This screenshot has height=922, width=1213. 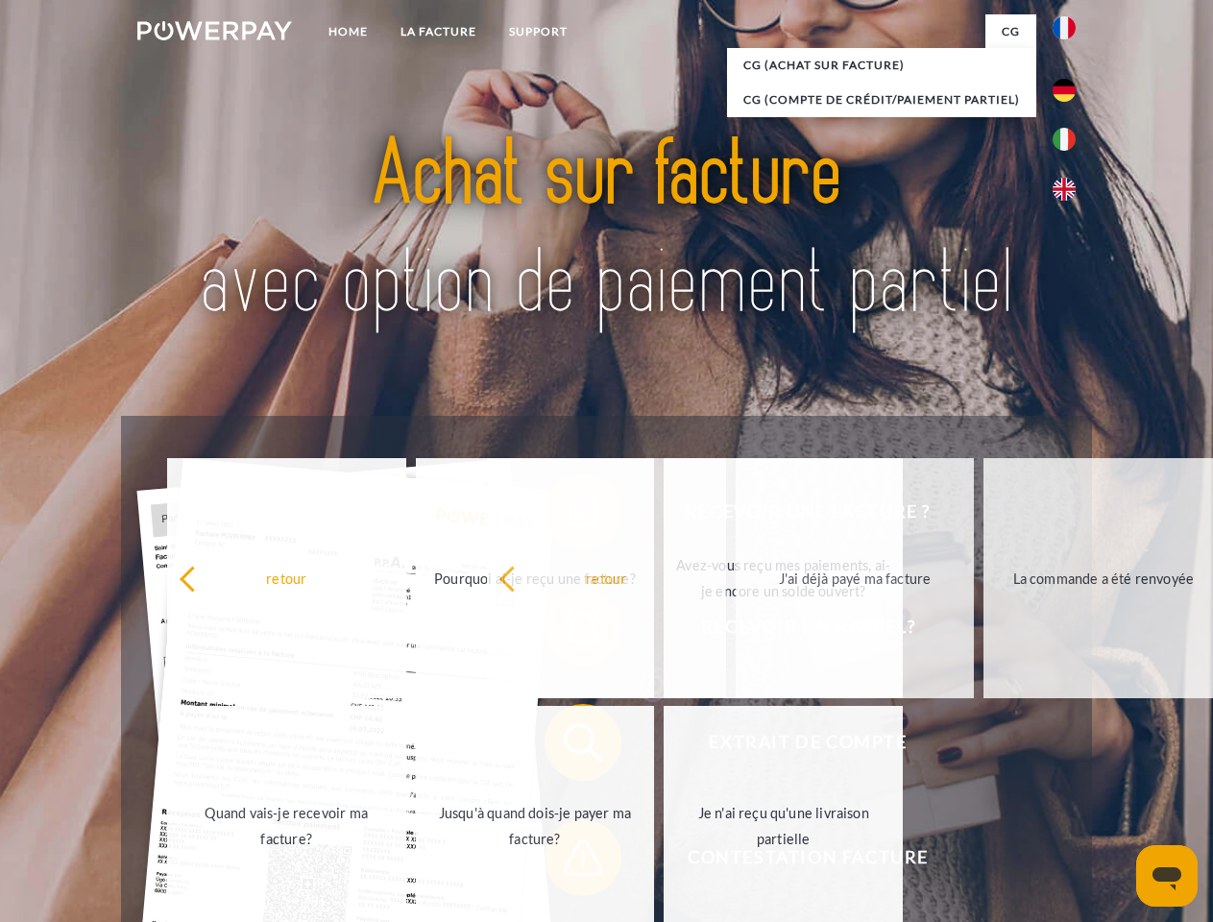 I want to click on a: Support, so click(x=538, y=32).